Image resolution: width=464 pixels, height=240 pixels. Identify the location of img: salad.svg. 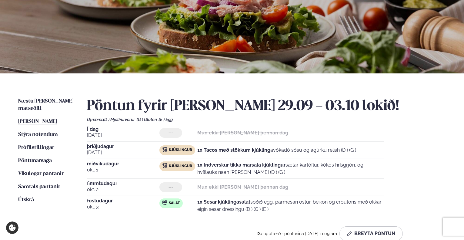
(165, 202).